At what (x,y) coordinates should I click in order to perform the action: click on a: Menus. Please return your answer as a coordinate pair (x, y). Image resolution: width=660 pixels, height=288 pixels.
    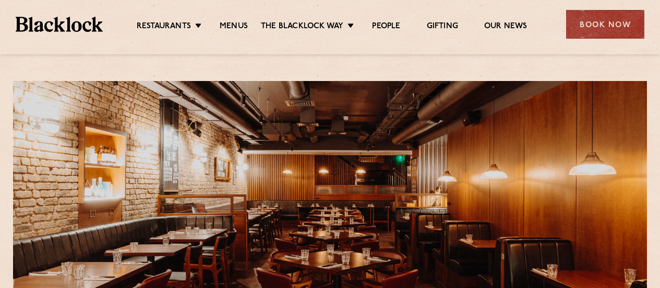
    Looking at the image, I should click on (234, 27).